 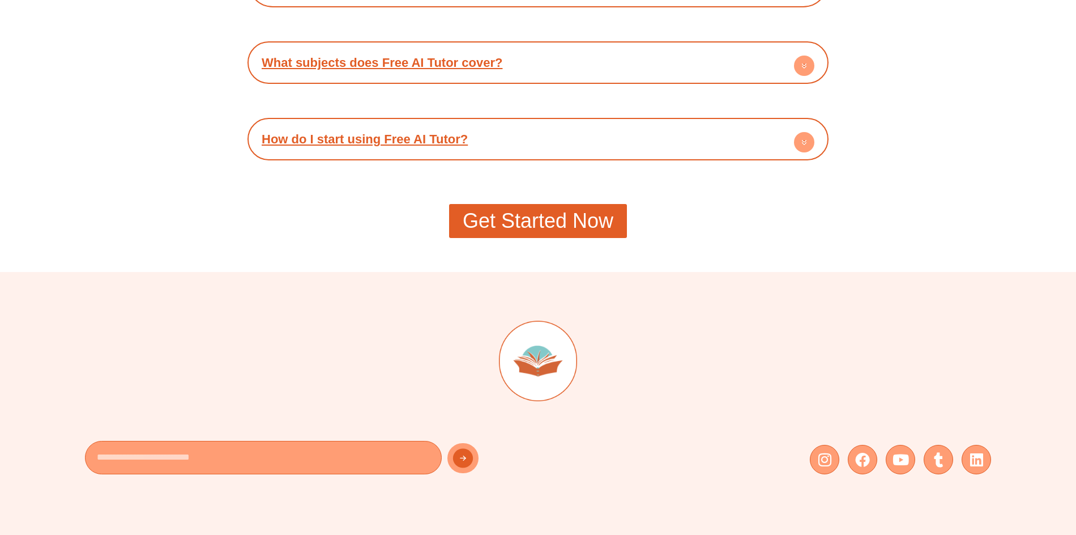 What do you see at coordinates (538, 221) in the screenshot?
I see `span: Get Started Now` at bounding box center [538, 221].